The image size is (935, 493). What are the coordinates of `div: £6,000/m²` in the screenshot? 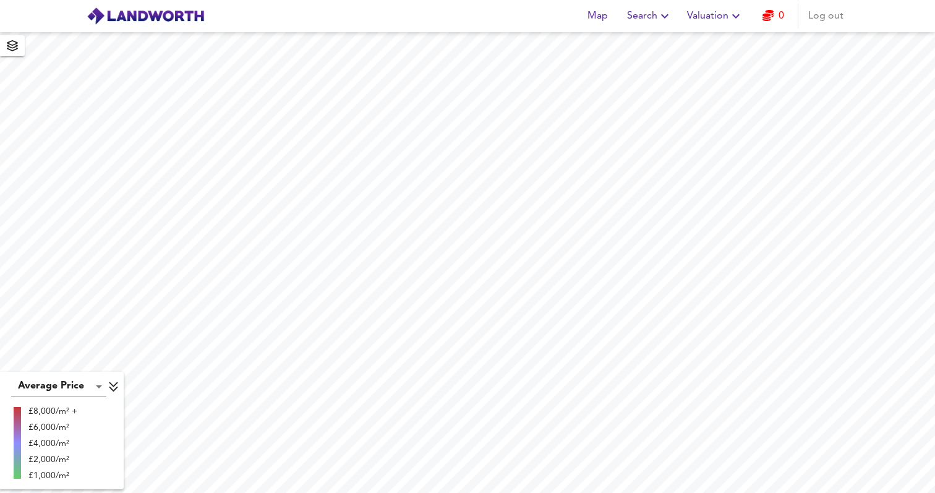 It's located at (53, 427).